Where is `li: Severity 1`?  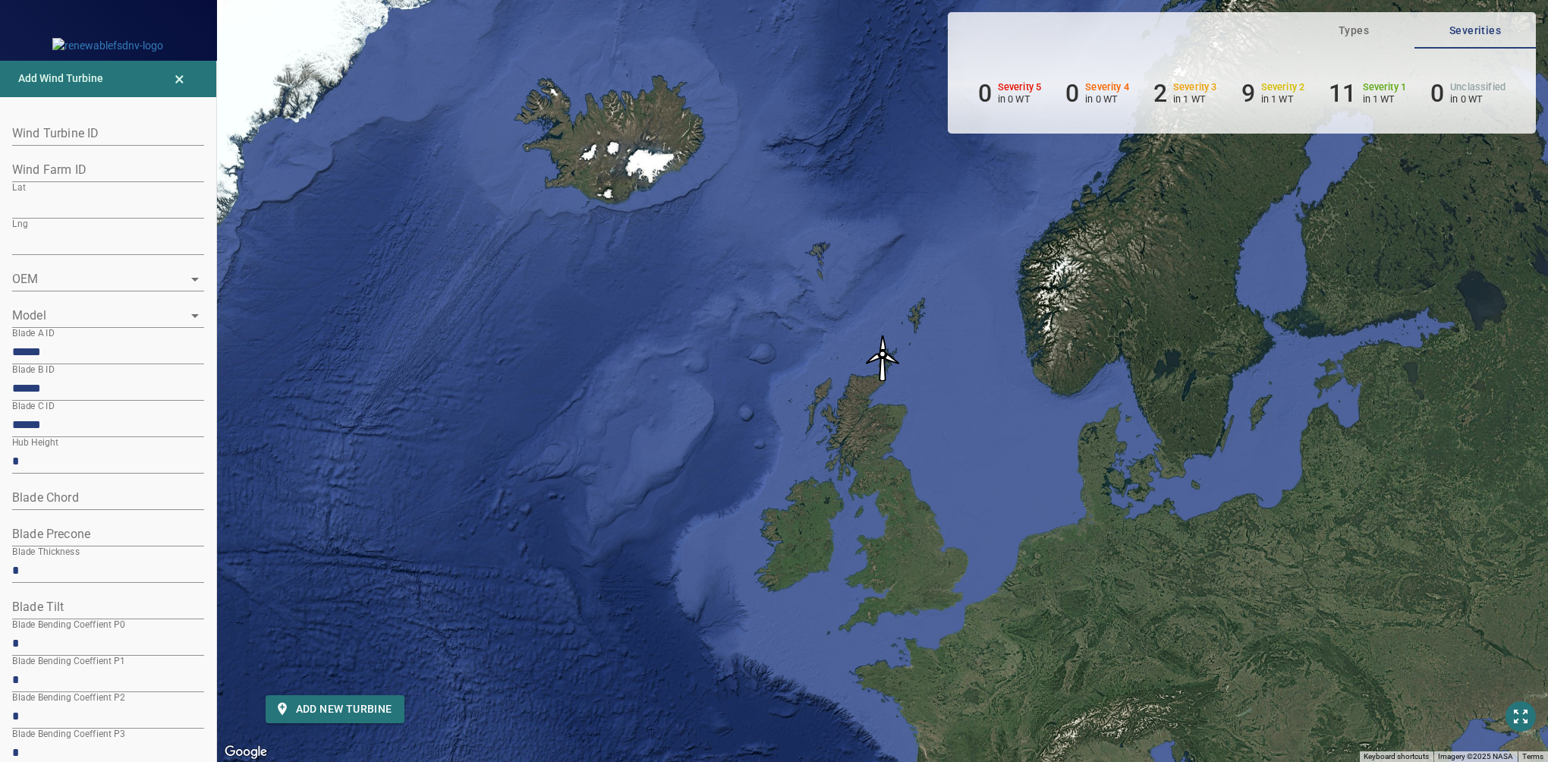
li: Severity 1 is located at coordinates (1368, 93).